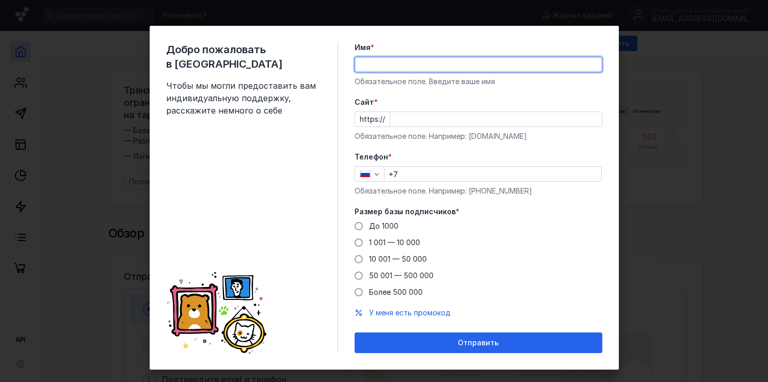  What do you see at coordinates (410, 312) in the screenshot?
I see `span: У меня есть промокод` at bounding box center [410, 312].